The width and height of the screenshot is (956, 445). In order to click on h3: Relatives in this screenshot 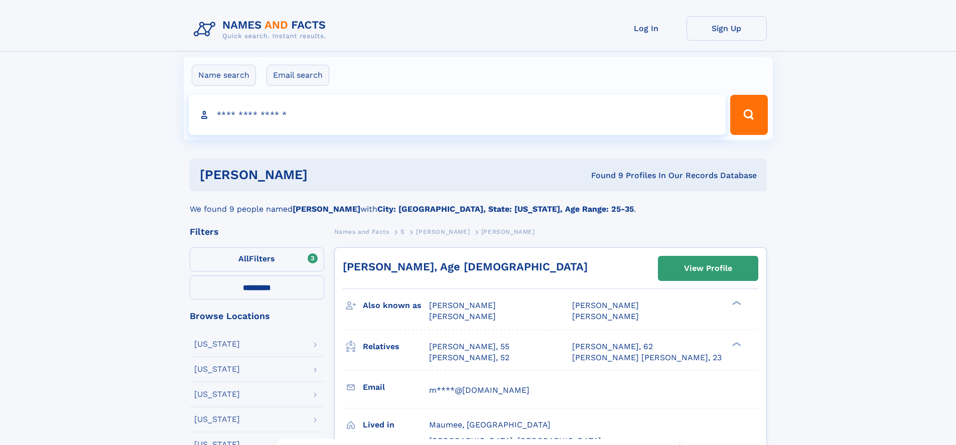, I will do `click(396, 347)`.